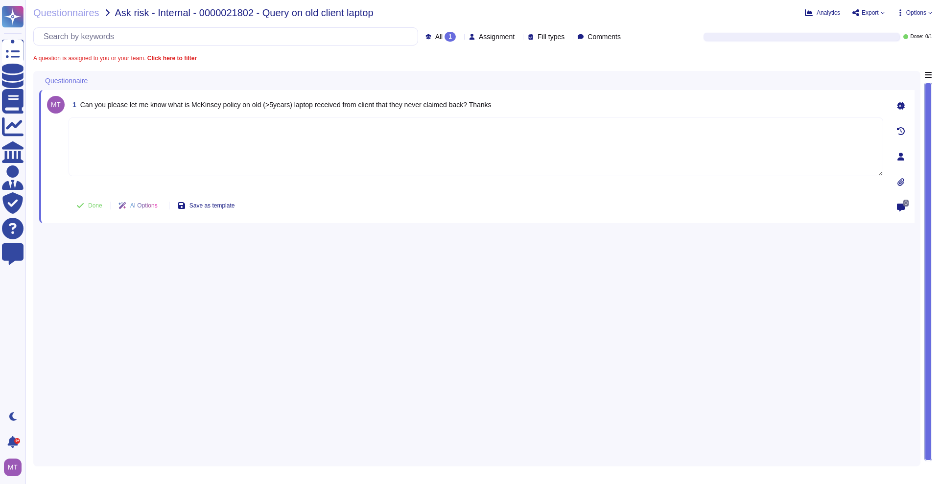 The height and width of the screenshot is (484, 940). I want to click on span: Questionnaires, so click(66, 13).